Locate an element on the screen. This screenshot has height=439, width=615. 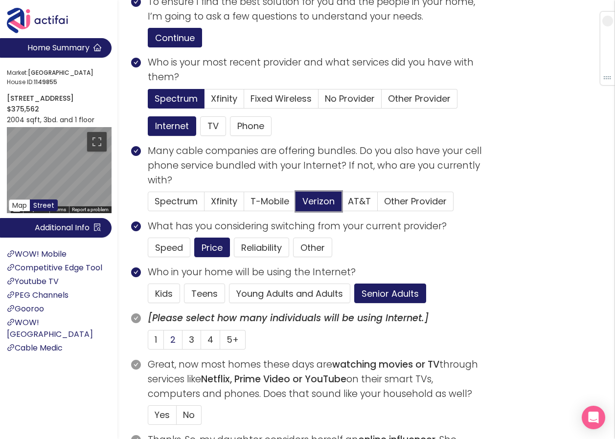
span: No Provider is located at coordinates (350, 98).